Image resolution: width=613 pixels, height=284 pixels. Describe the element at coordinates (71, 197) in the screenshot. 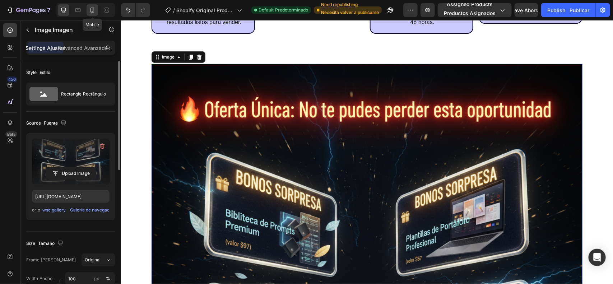

I see `input: https://example.com/image.jpg` at that location.